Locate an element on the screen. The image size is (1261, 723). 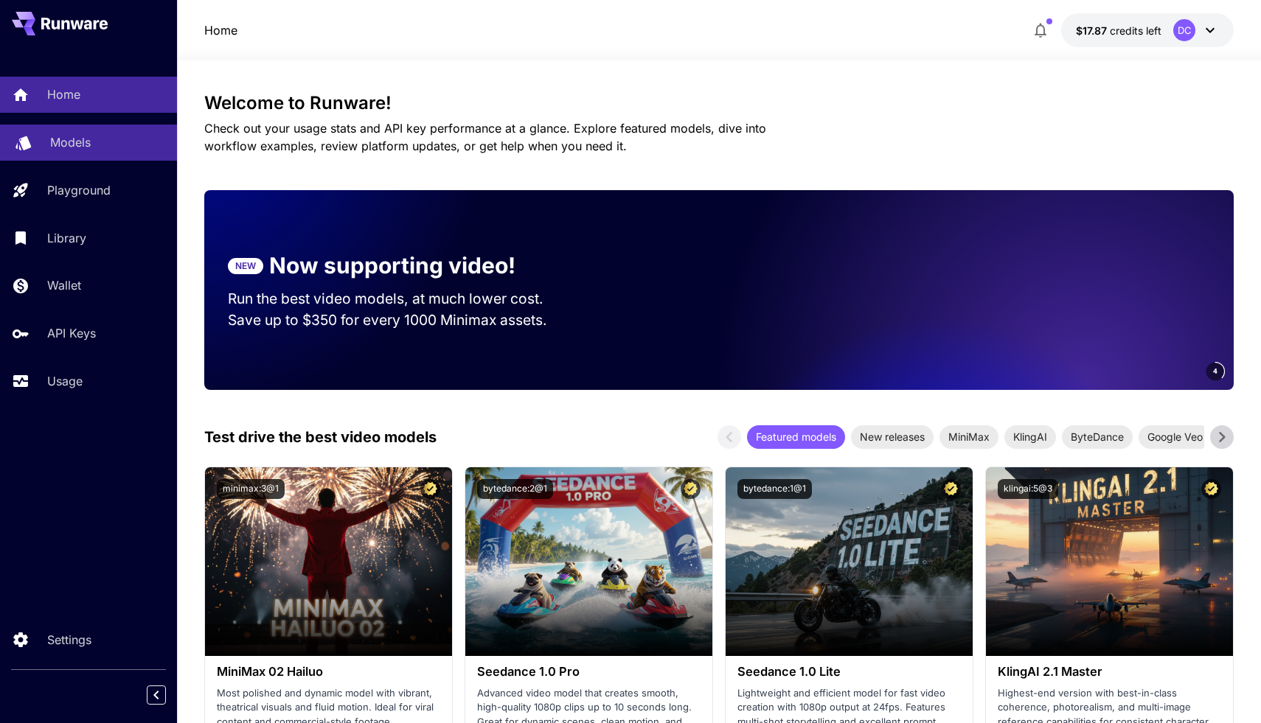
h3: MiniMax 02 Hailuo is located at coordinates (328, 672).